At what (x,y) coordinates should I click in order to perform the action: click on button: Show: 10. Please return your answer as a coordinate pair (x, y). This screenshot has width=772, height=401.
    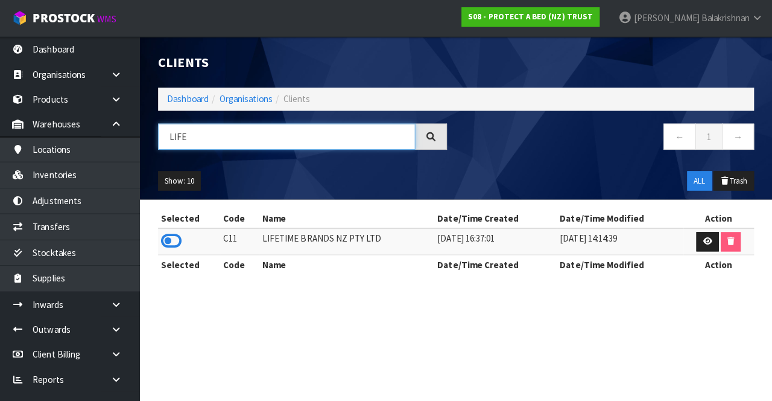
    Looking at the image, I should click on (184, 179).